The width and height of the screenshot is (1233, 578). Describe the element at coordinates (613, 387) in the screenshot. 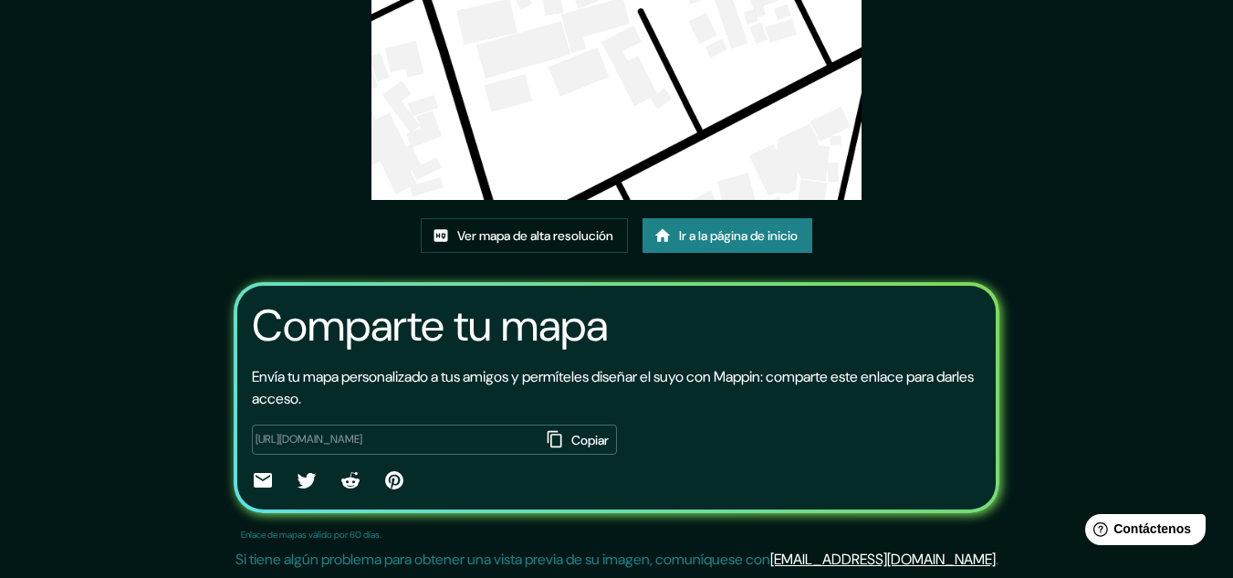

I see `font: Envía tu mapa personalizado a tus amigos y permíteles diseñar el suyo con Mappin: comparte este e...` at that location.